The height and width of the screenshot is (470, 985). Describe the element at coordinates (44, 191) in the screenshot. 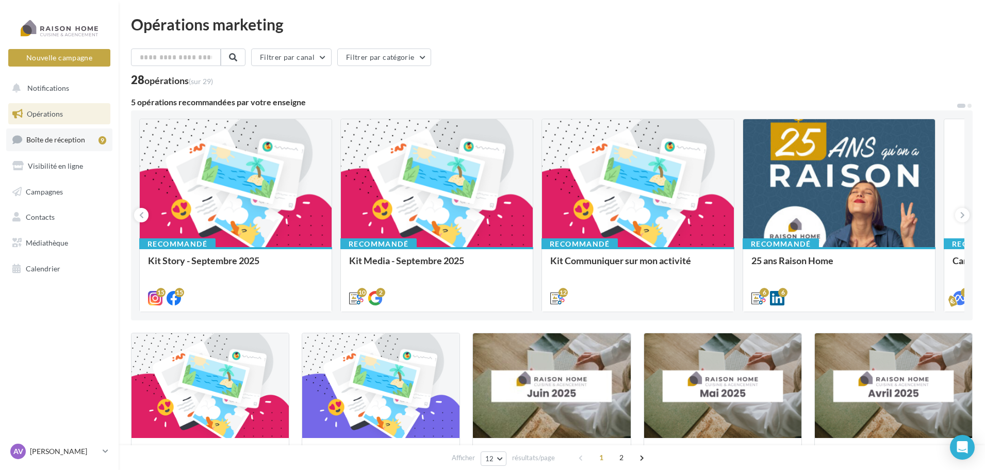

I see `span: Campagnes` at that location.